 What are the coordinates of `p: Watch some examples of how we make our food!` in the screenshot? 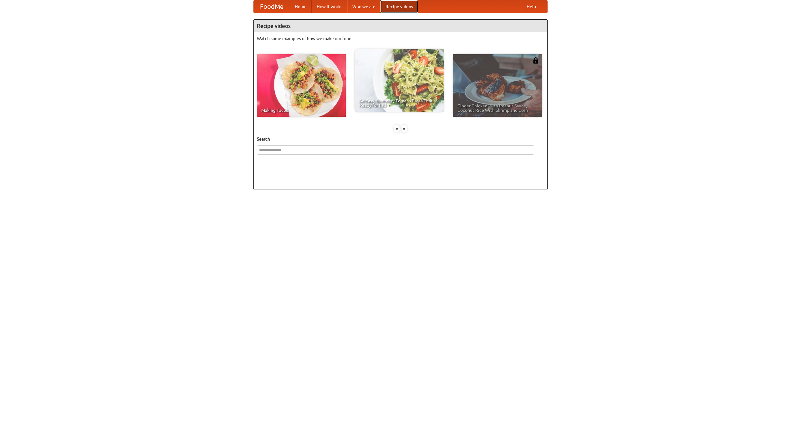 It's located at (401, 38).